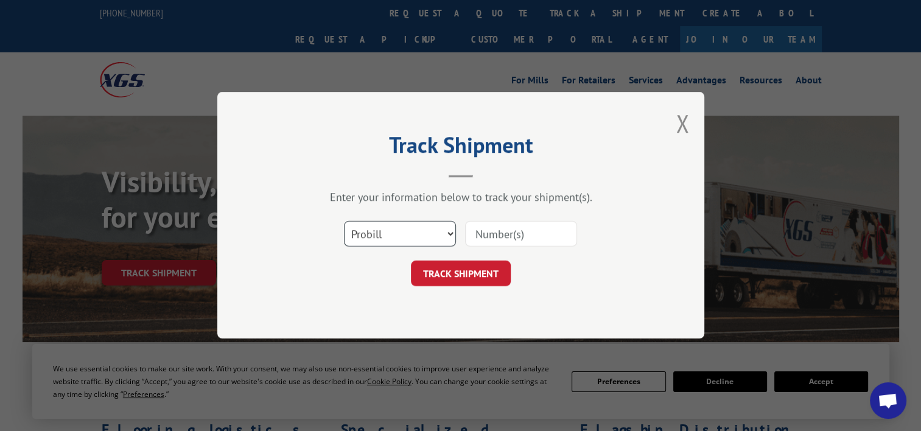 The width and height of the screenshot is (921, 431). What do you see at coordinates (461, 197) in the screenshot?
I see `div: Enter your information below to track your shipment(s).` at bounding box center [461, 197].